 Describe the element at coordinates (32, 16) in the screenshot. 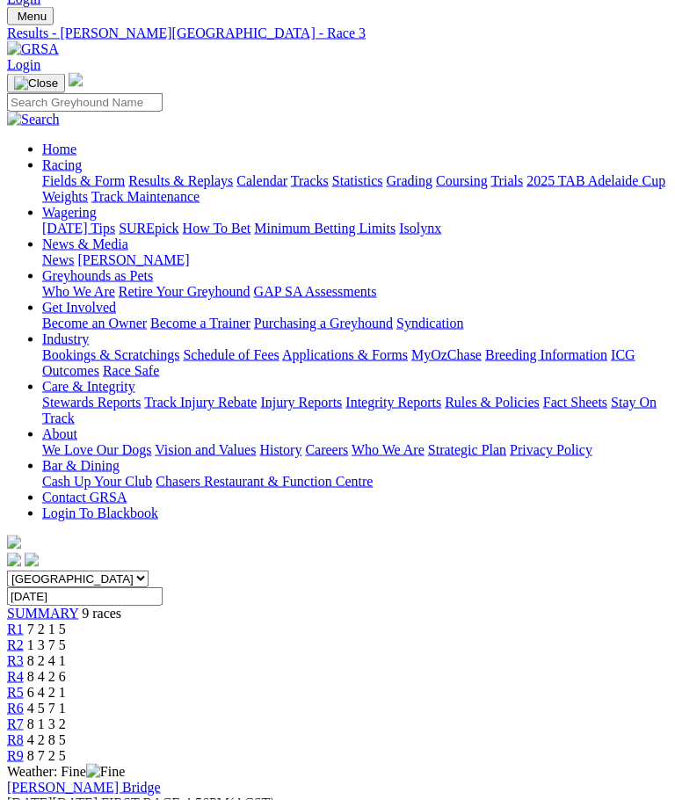

I see `span: Menu` at that location.